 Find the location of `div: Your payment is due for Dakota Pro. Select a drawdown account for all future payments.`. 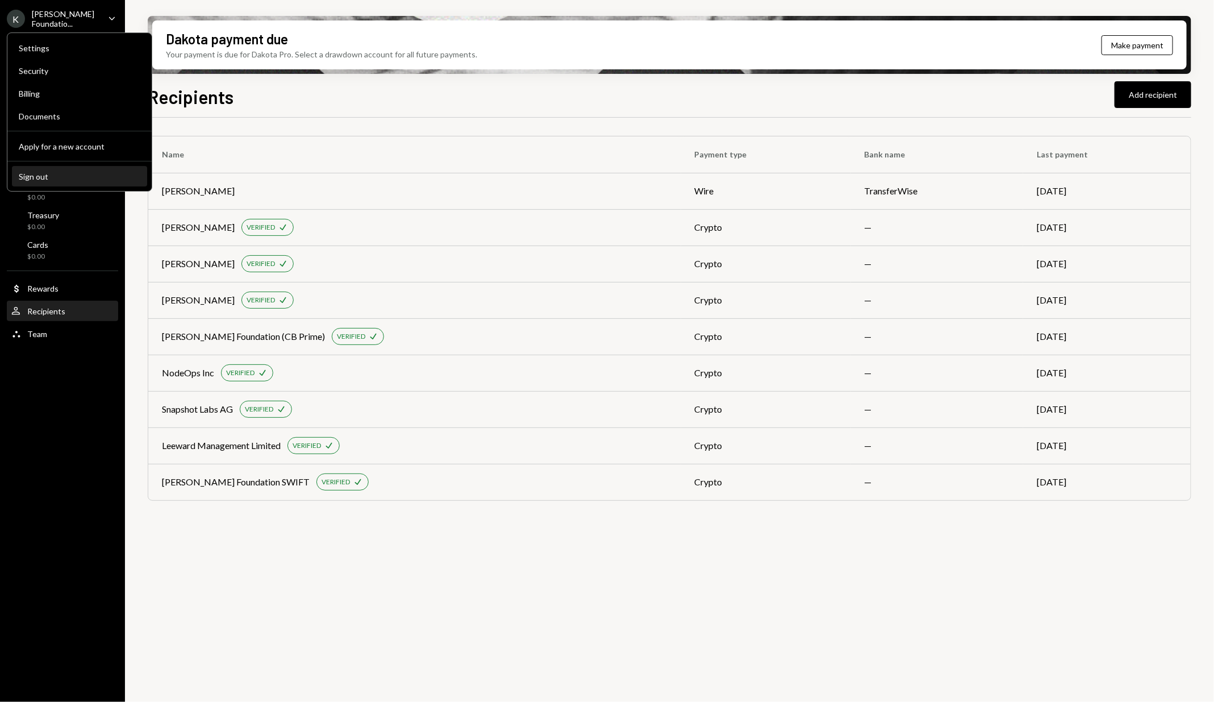

div: Your payment is due for Dakota Pro. Select a drawdown account for all future payments. is located at coordinates (322, 54).